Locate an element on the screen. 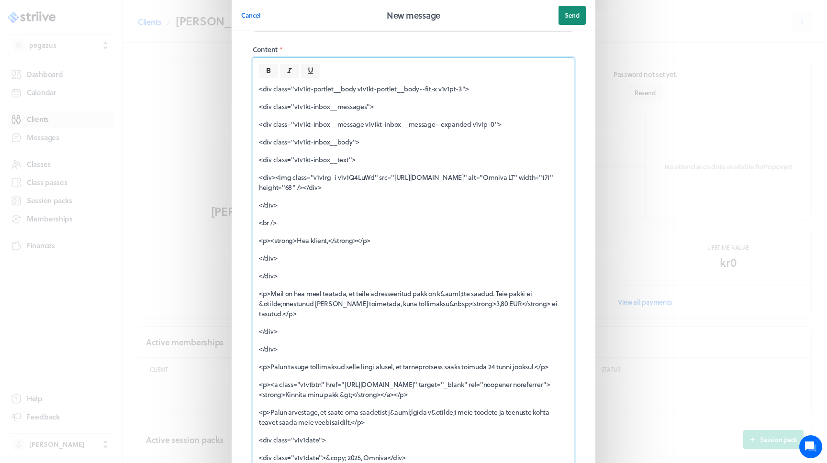 The width and height of the screenshot is (827, 463). span: Send is located at coordinates (572, 15).